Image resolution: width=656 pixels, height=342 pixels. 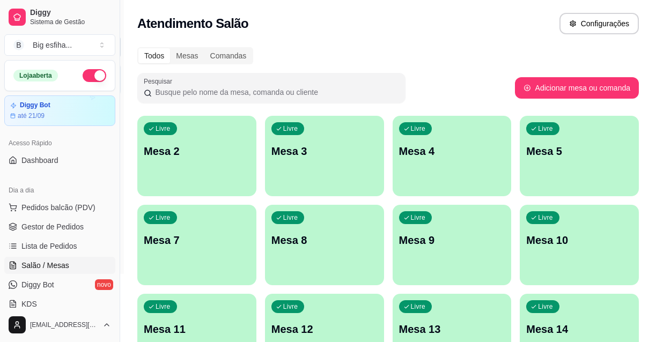 What do you see at coordinates (40, 160) in the screenshot?
I see `span: Dashboard` at bounding box center [40, 160].